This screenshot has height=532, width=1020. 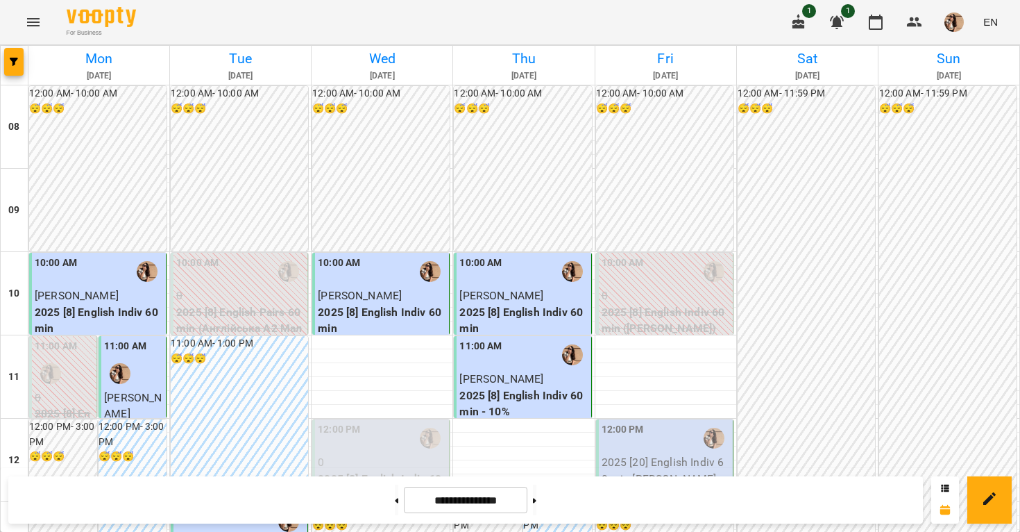 What do you see at coordinates (99, 58) in the screenshot?
I see `h6: Mon` at bounding box center [99, 58].